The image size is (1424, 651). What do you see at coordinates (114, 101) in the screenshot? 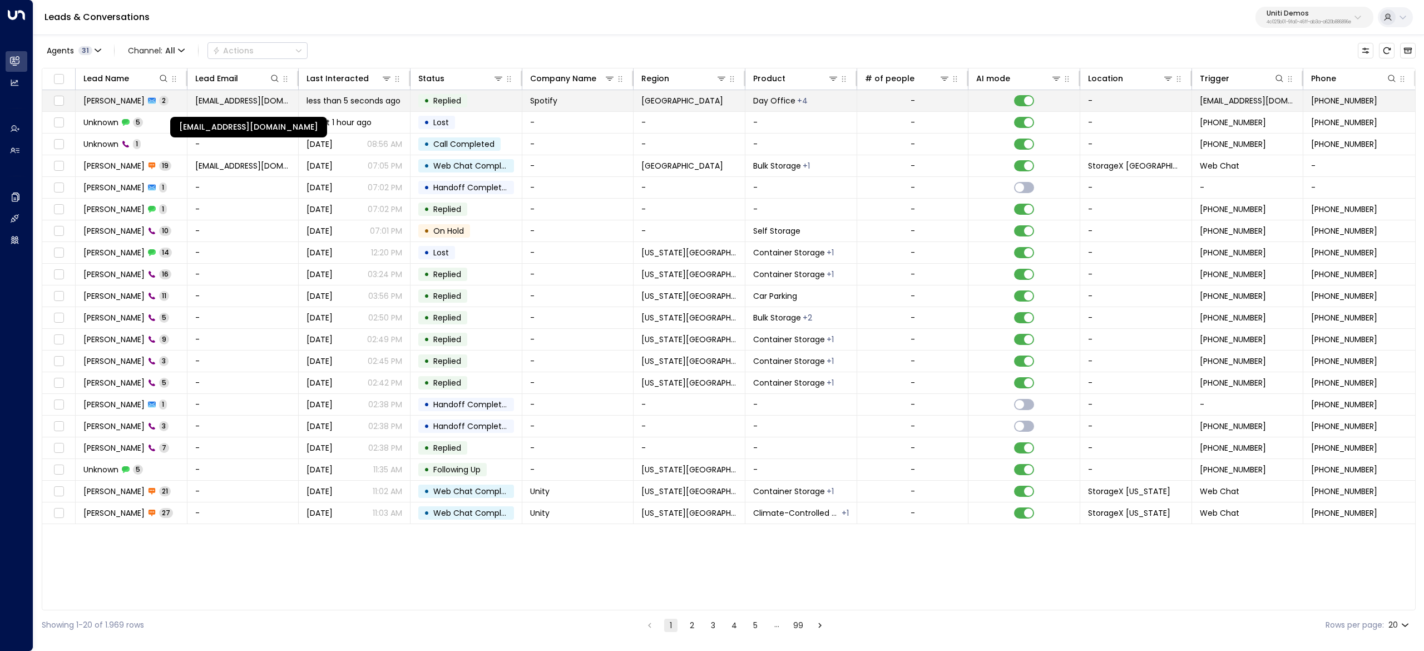
I see `span: Valentina Colugnatti` at bounding box center [114, 101].